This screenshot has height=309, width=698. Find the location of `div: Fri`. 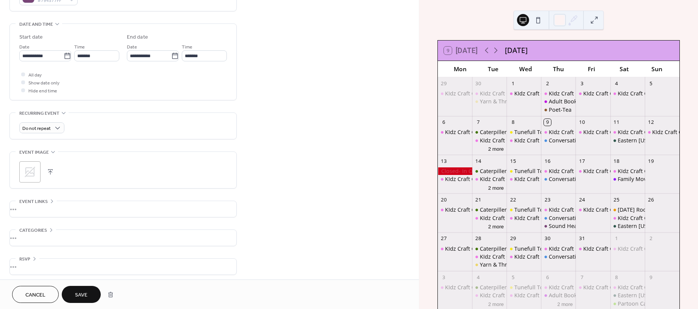

div: Fri is located at coordinates (591, 69).